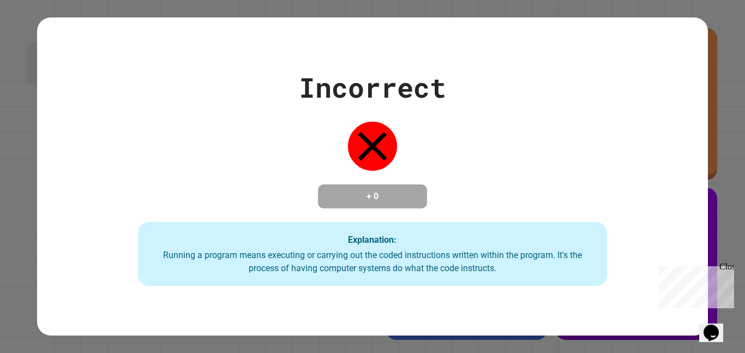 The width and height of the screenshot is (745, 353). I want to click on h4: + 0, so click(372, 196).